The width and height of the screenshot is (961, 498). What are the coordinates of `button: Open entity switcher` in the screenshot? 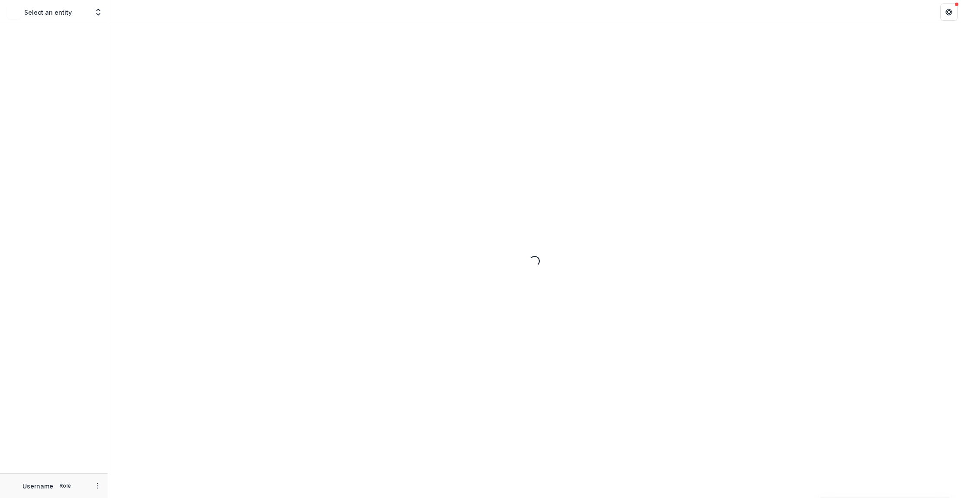 It's located at (98, 12).